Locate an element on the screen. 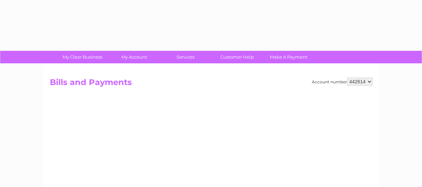  h2: Bills and Payments is located at coordinates (211, 84).